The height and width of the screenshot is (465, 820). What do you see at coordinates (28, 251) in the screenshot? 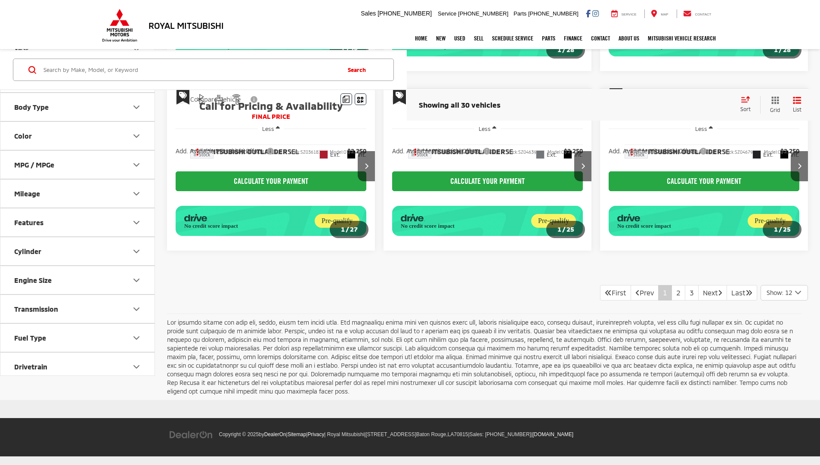
I see `div: Cylinder` at bounding box center [28, 251].